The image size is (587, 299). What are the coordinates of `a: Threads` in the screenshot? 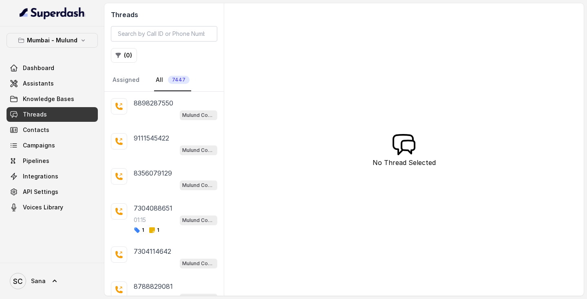 It's located at (52, 114).